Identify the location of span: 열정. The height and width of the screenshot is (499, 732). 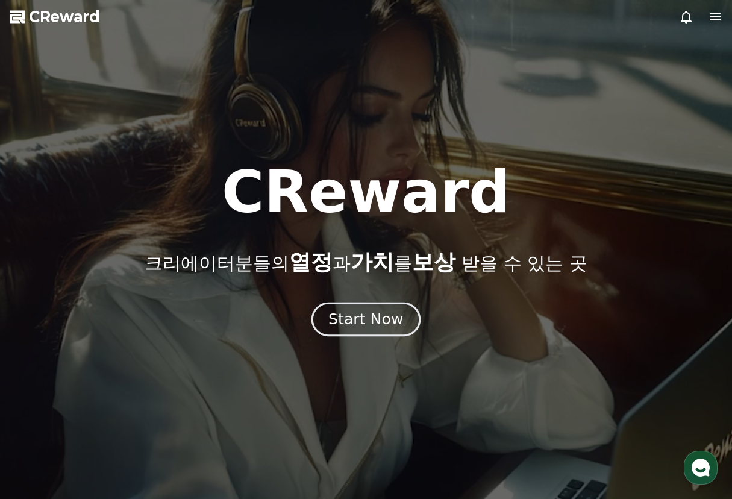
(311, 261).